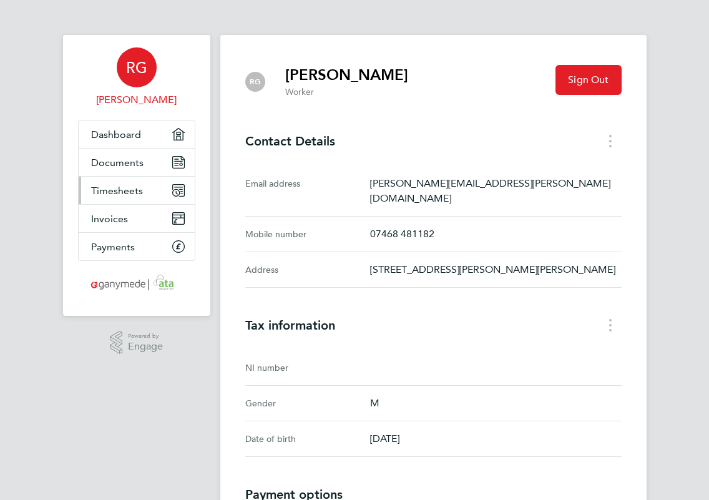 The height and width of the screenshot is (500, 709). What do you see at coordinates (116, 134) in the screenshot?
I see `span: Dashboard` at bounding box center [116, 134].